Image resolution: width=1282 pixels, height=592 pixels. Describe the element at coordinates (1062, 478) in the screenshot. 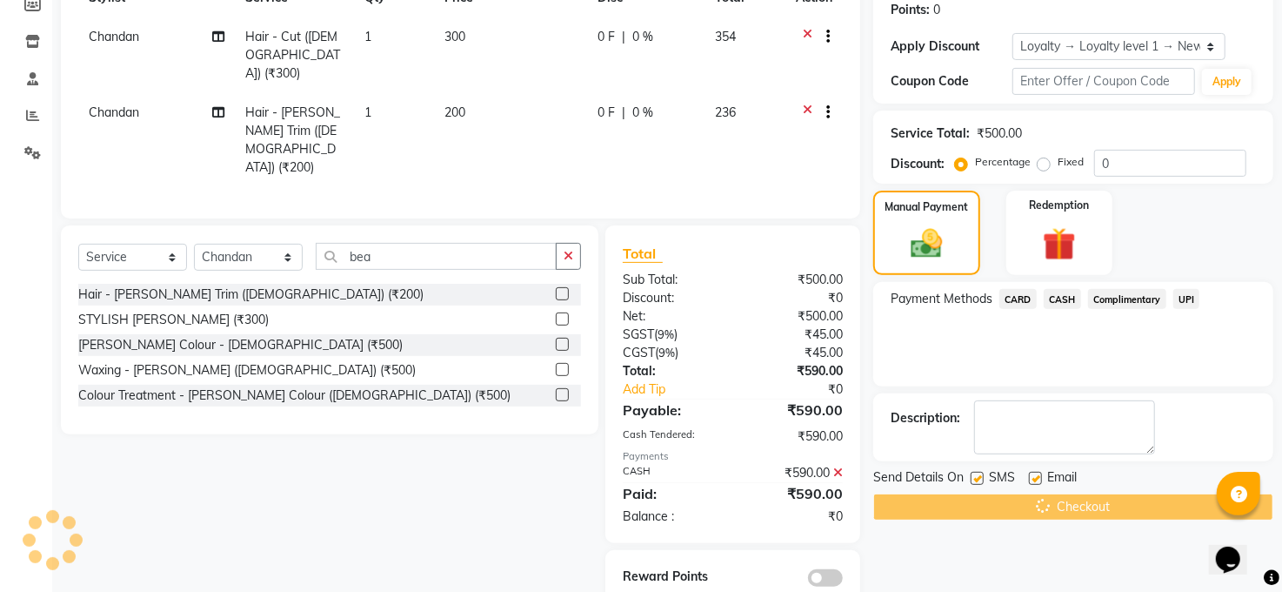

I see `span: Email` at that location.